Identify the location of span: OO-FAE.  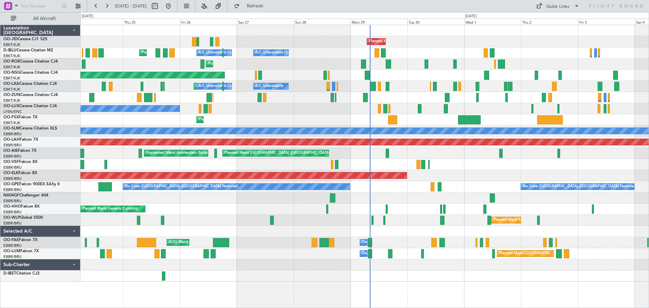
(11, 240).